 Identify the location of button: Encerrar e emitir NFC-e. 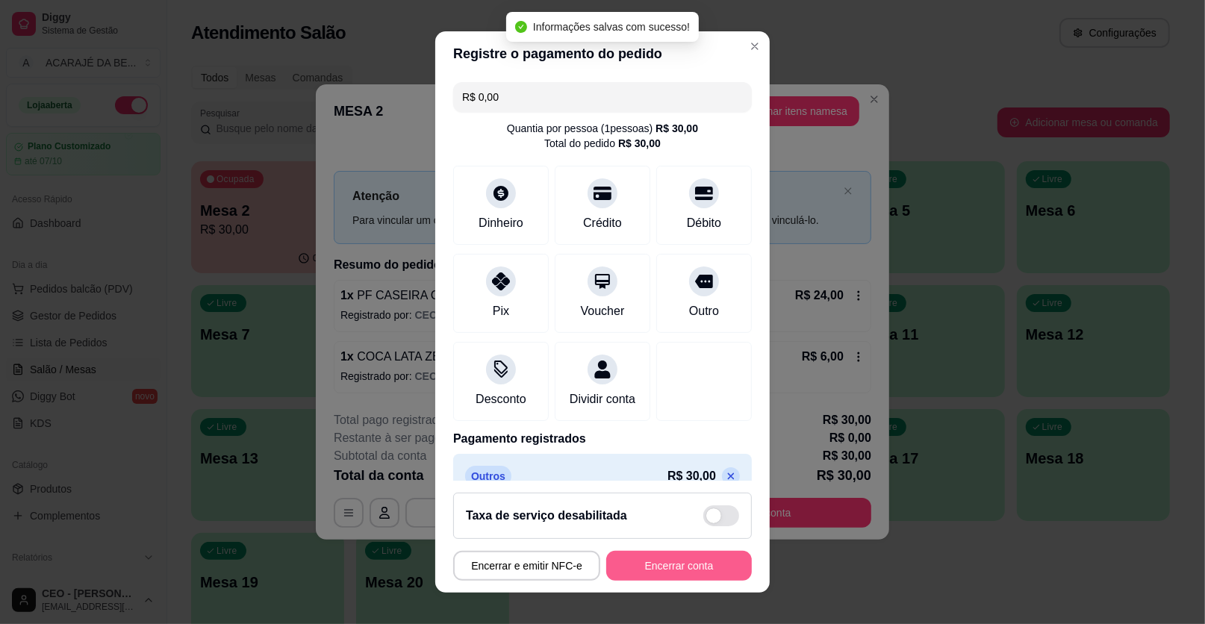
(526, 566).